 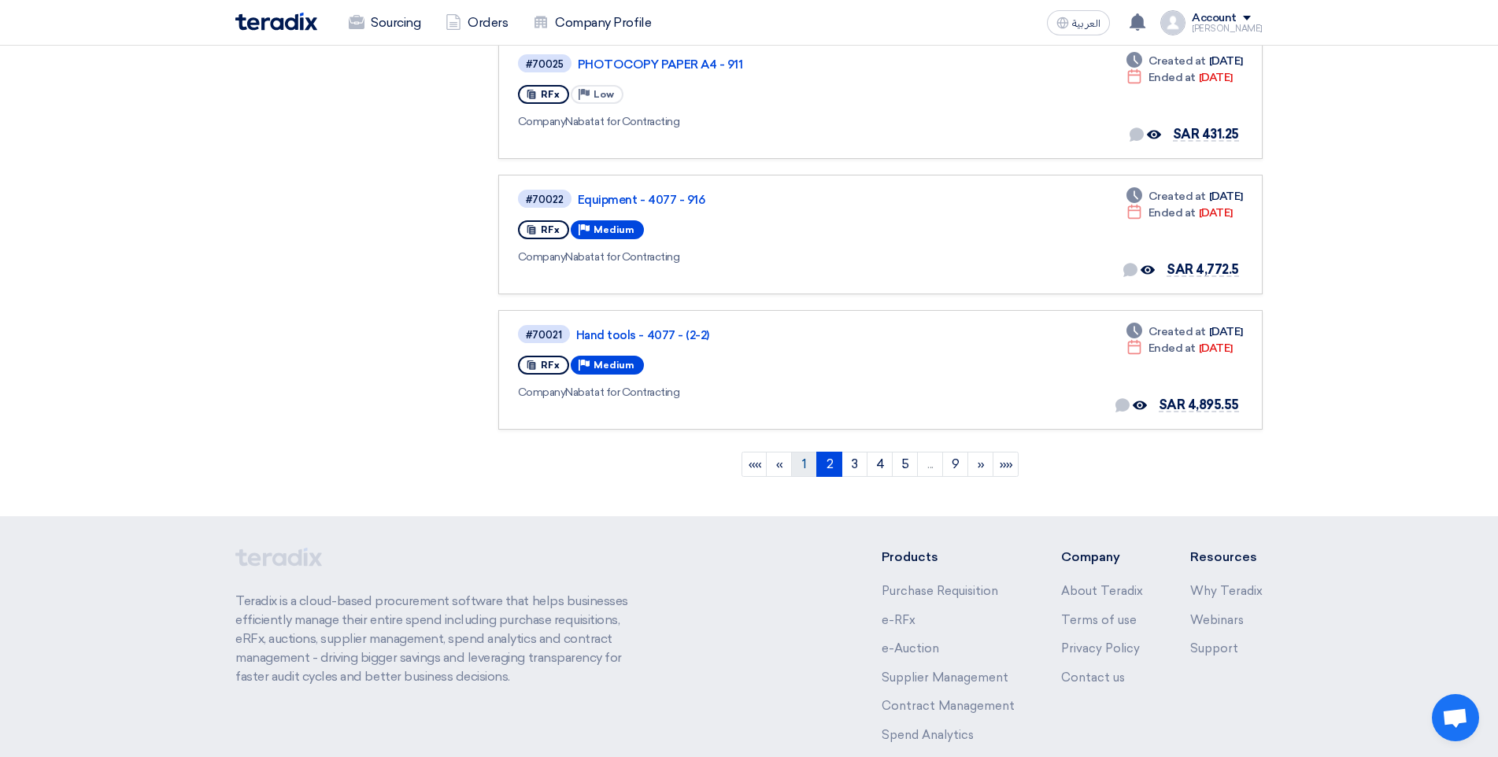 What do you see at coordinates (1203, 269) in the screenshot?
I see `span: SAR 4,772.5` at bounding box center [1203, 269].